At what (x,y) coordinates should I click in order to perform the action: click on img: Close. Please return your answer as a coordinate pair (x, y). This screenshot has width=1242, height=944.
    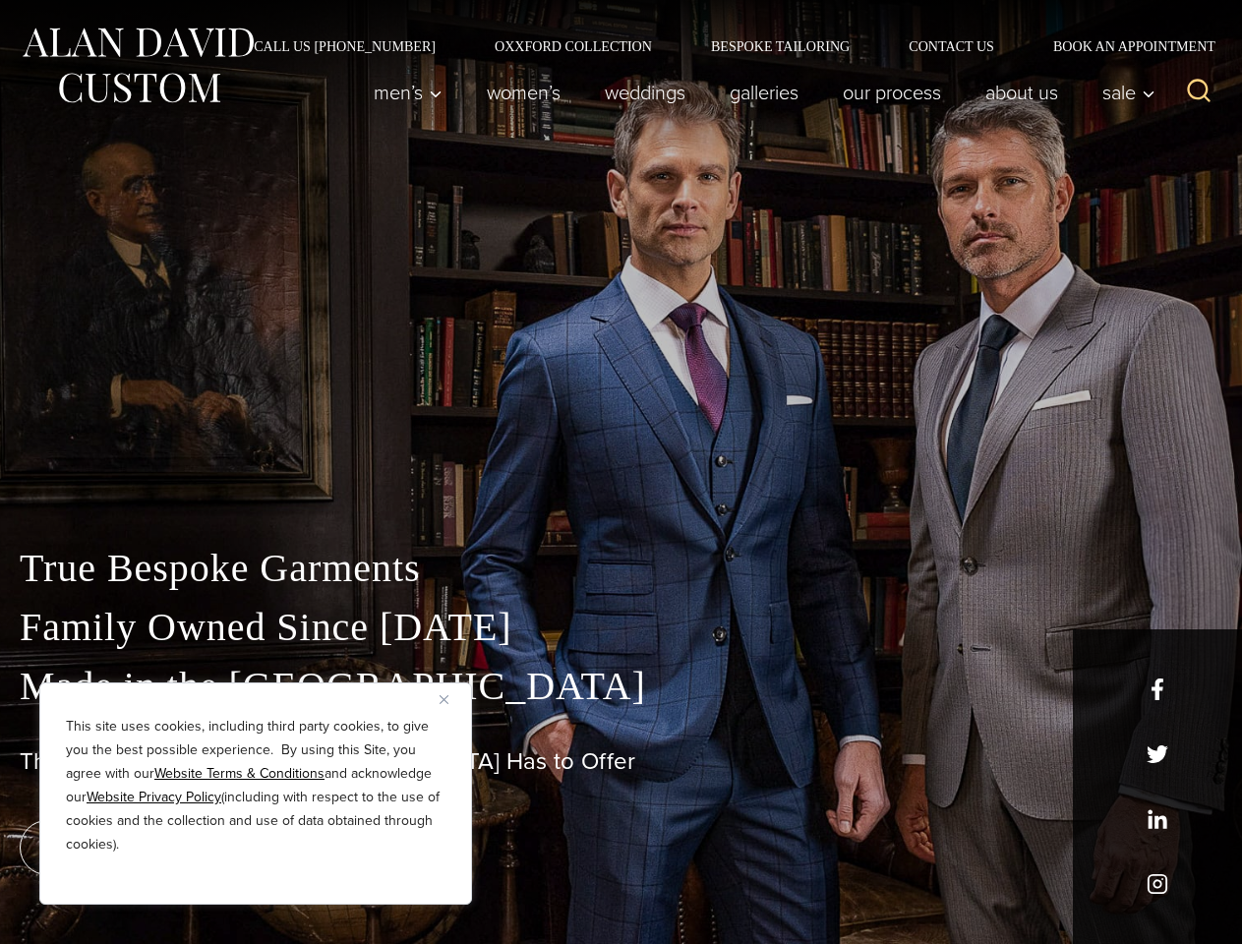
    Looking at the image, I should click on (443, 699).